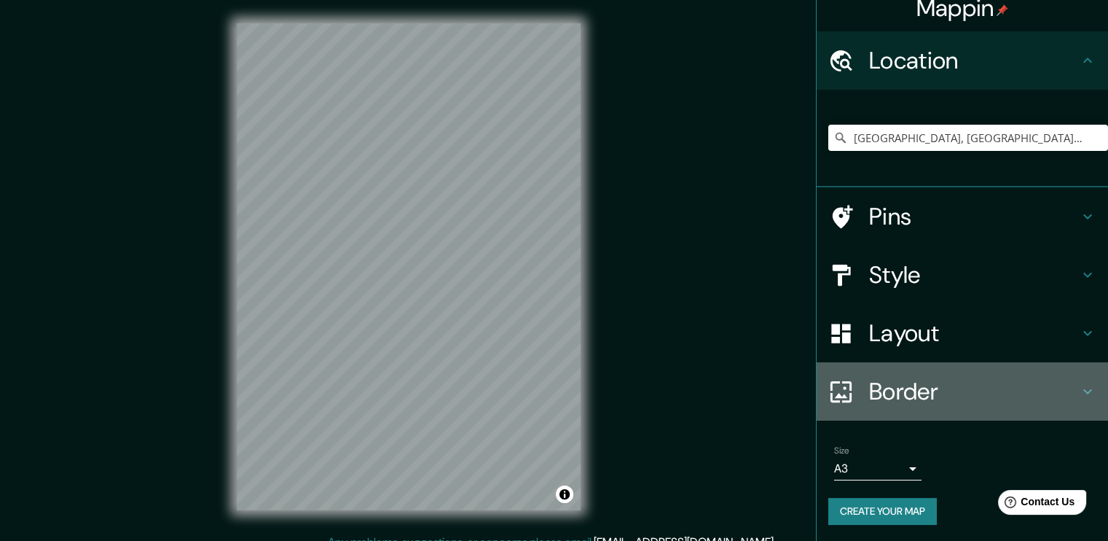 This screenshot has height=541, width=1108. I want to click on div: Pins, so click(962, 216).